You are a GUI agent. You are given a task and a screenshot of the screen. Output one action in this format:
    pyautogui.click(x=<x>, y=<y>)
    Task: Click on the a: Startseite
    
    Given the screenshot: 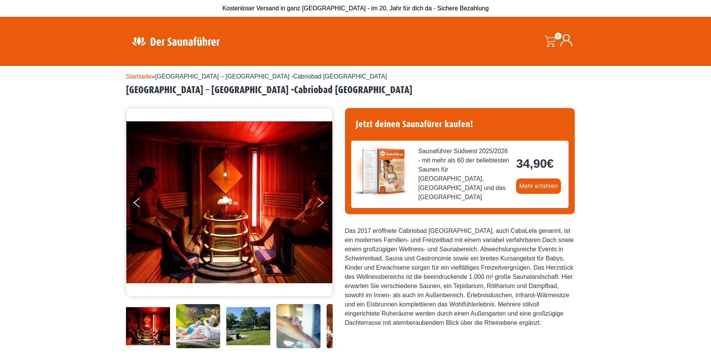 What is the action you would take?
    pyautogui.click(x=139, y=76)
    